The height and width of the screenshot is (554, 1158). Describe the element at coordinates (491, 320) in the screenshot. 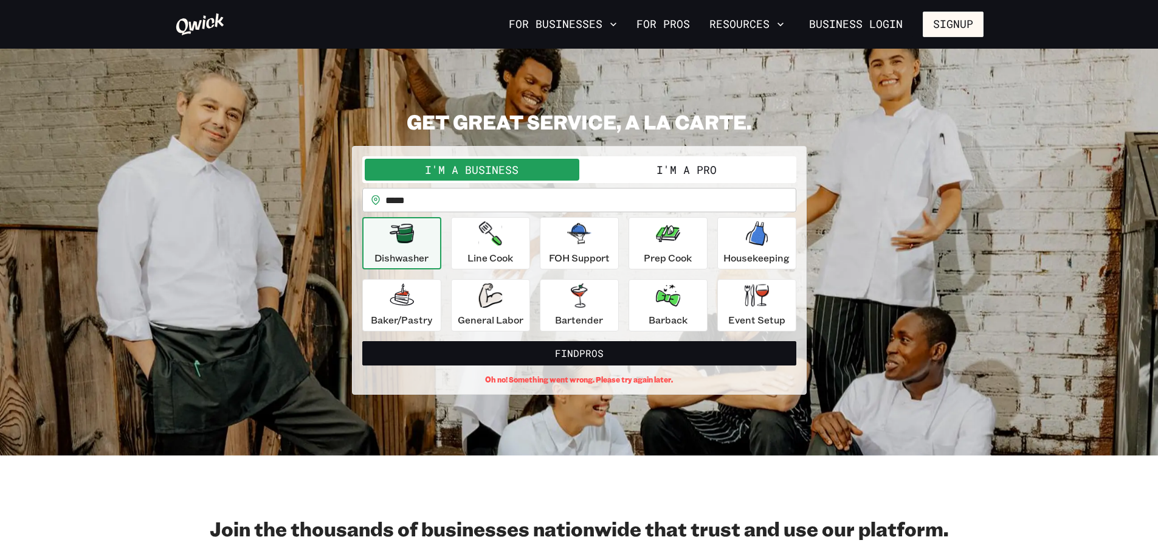

I see `p: General Labor` at that location.